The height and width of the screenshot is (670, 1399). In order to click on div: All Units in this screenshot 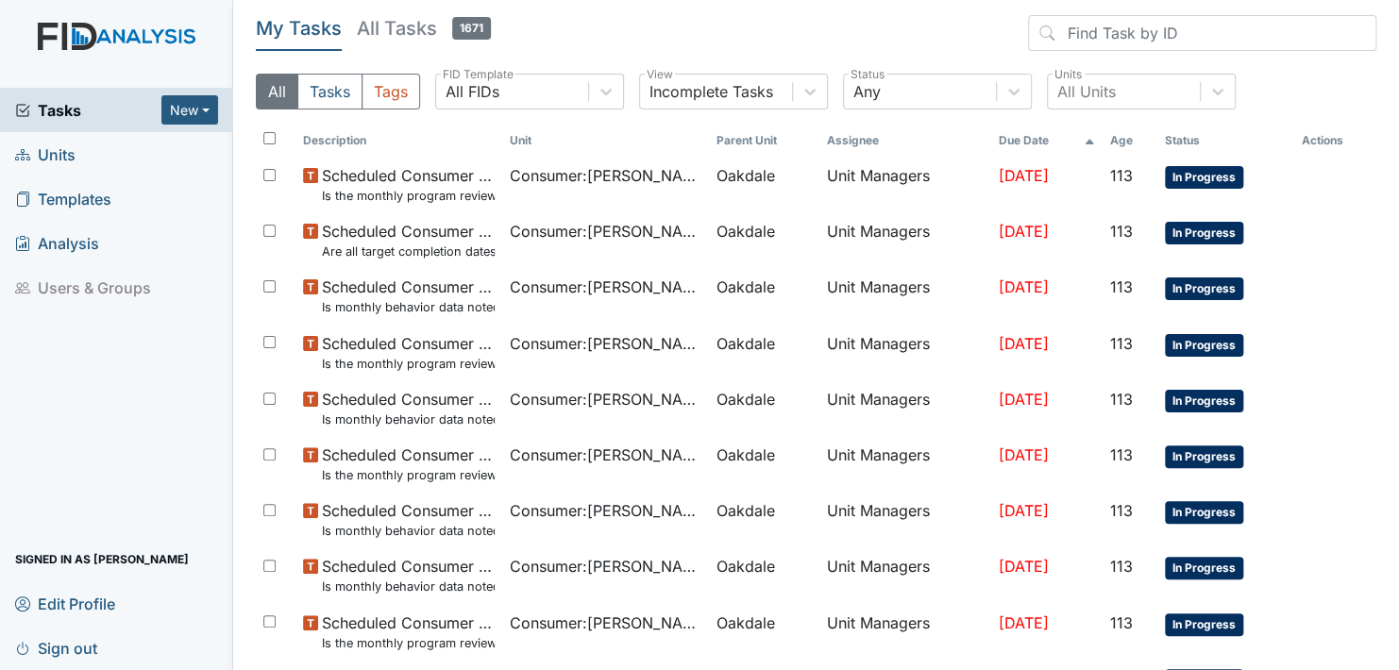, I will do `click(1086, 92)`.